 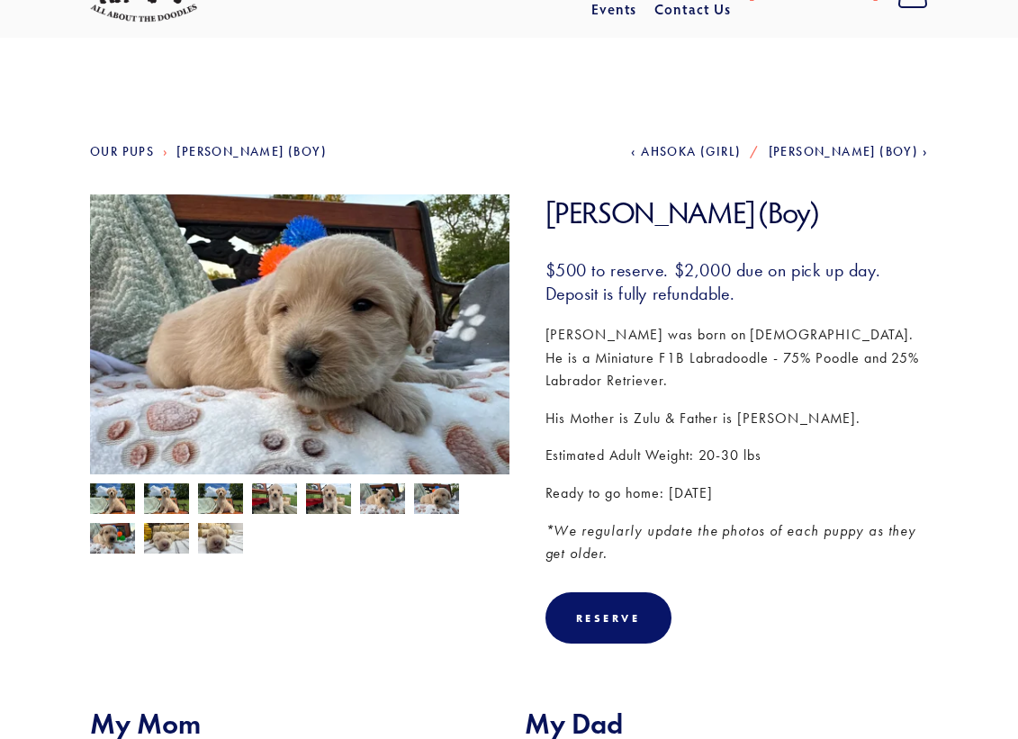 I want to click on img: Luke Skywalker 9.jpg, so click(x=166, y=500).